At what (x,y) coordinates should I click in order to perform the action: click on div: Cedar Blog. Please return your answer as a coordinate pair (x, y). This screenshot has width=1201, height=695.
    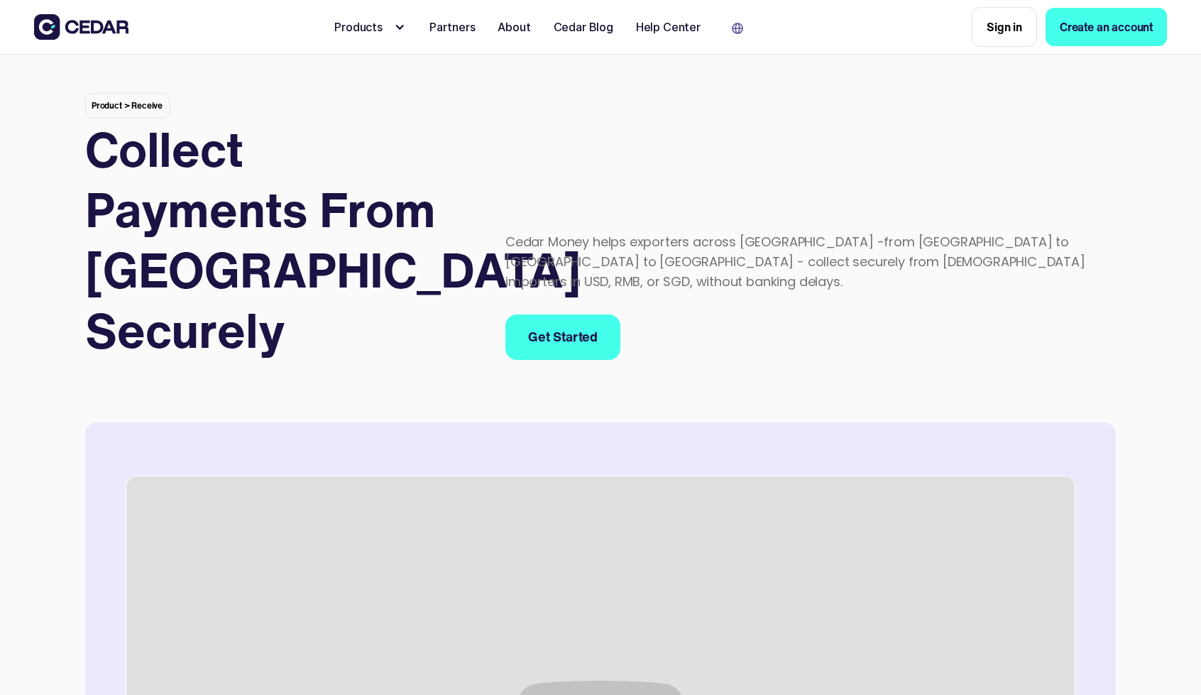
    Looking at the image, I should click on (583, 27).